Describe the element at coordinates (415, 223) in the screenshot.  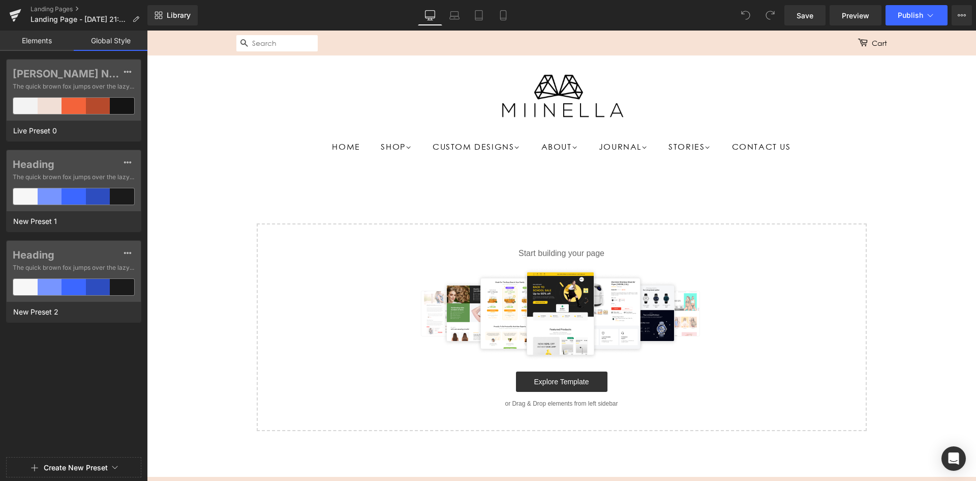
I see `p: Start building your page` at that location.